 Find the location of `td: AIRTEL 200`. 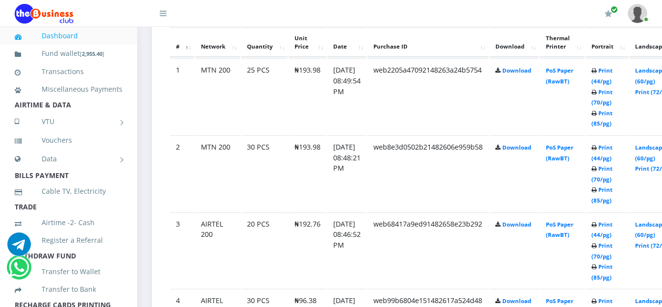

td: AIRTEL 200 is located at coordinates (218, 250).